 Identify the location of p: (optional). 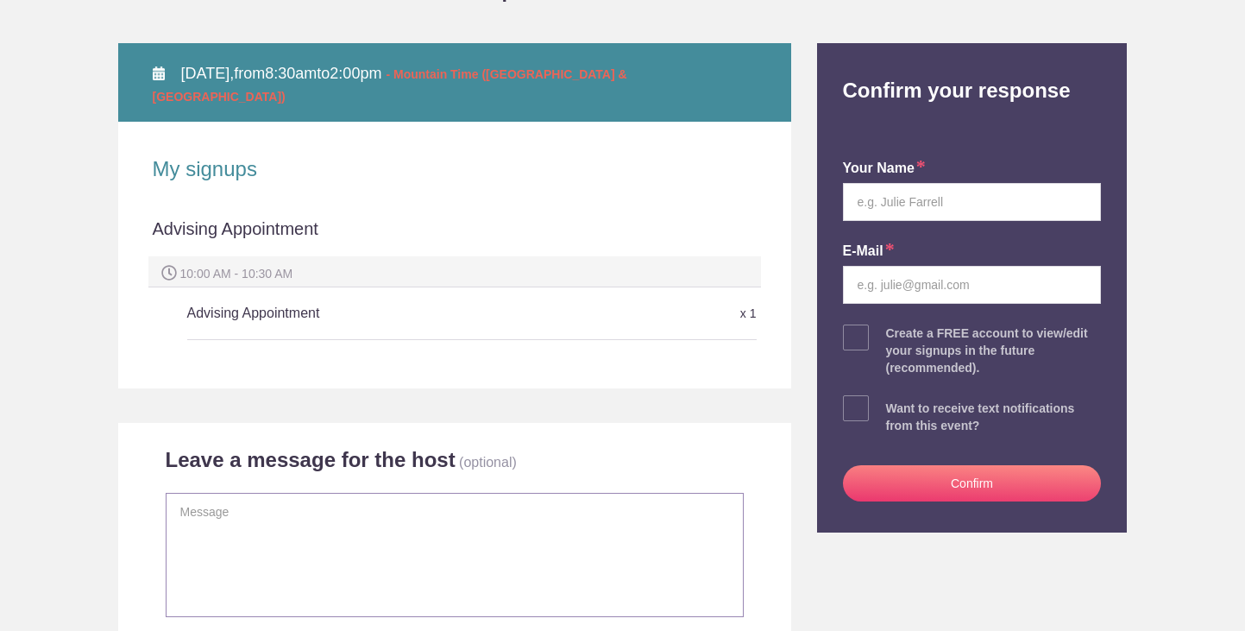
(487, 462).